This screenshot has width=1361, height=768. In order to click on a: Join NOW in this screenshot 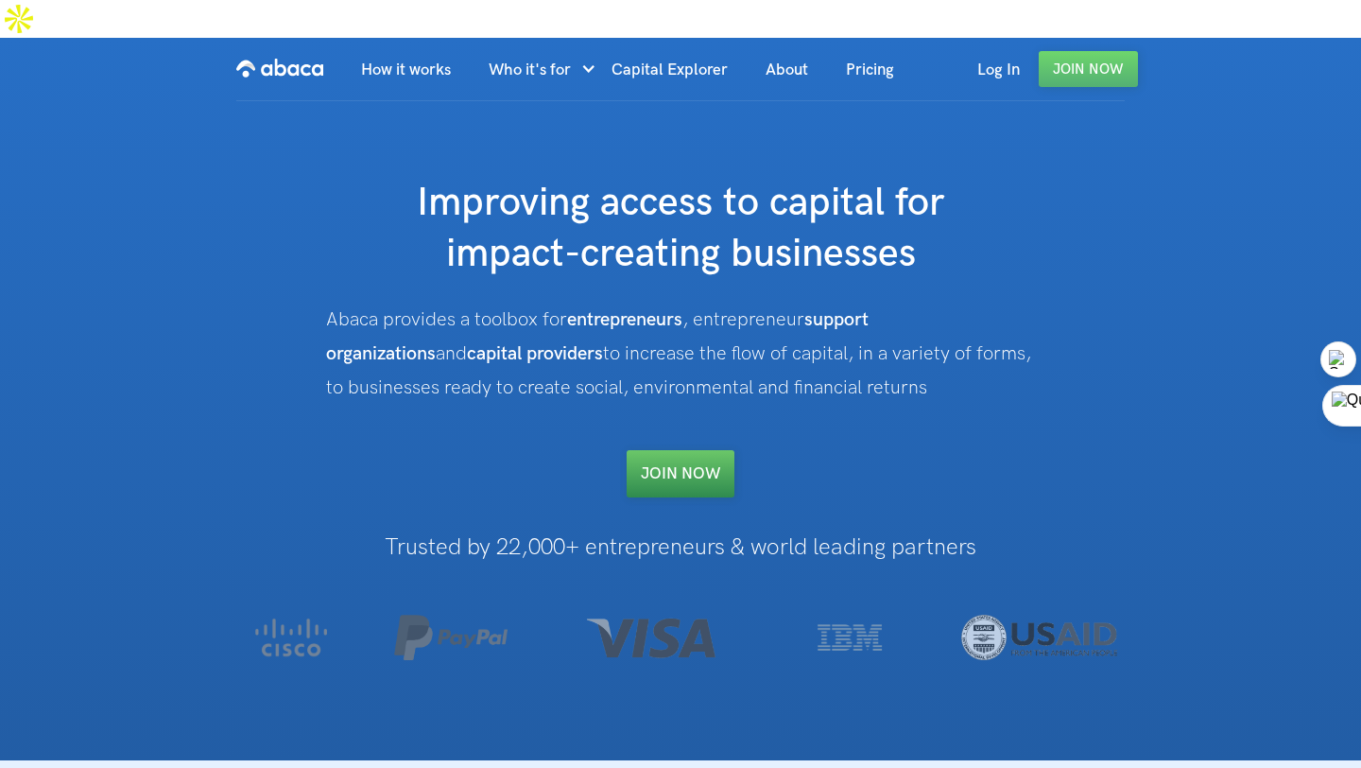, I will do `click(681, 474)`.